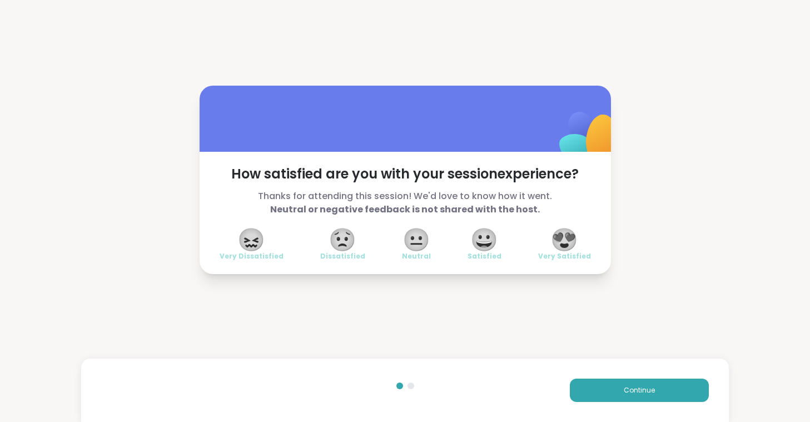 Image resolution: width=810 pixels, height=422 pixels. Describe the element at coordinates (405, 203) in the screenshot. I see `span: Thanks for attending this session! We'd love to know how it went.` at that location.